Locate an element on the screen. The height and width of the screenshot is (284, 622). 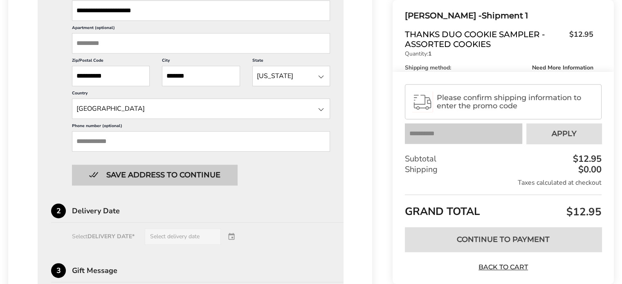
div: 2 is located at coordinates (58, 211).